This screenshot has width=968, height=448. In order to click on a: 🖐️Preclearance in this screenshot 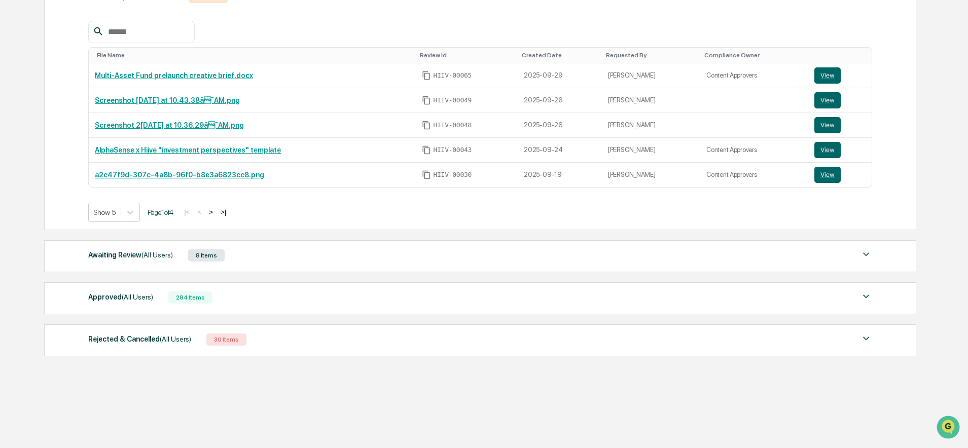, I will do `click(38, 133)`.